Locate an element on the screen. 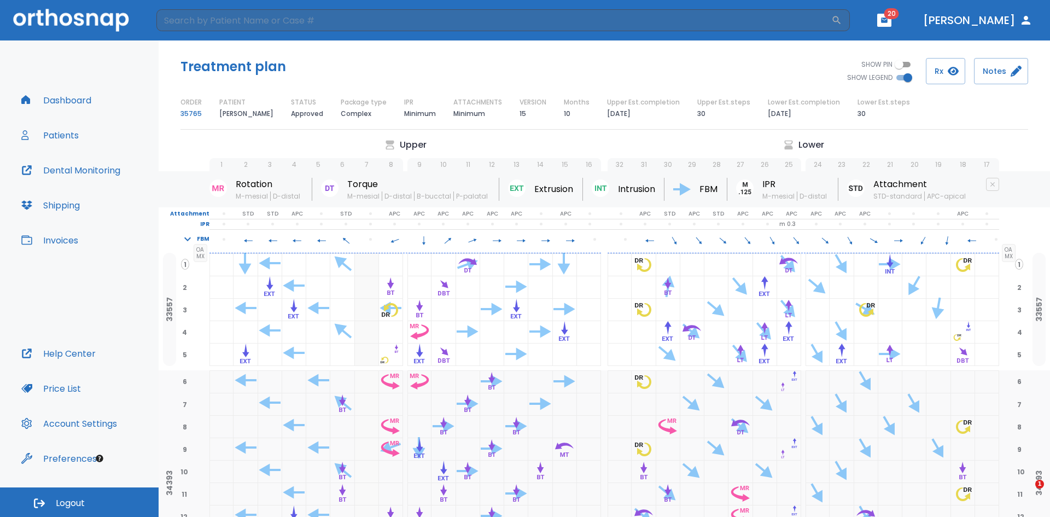  a: Shipping is located at coordinates (50, 205).